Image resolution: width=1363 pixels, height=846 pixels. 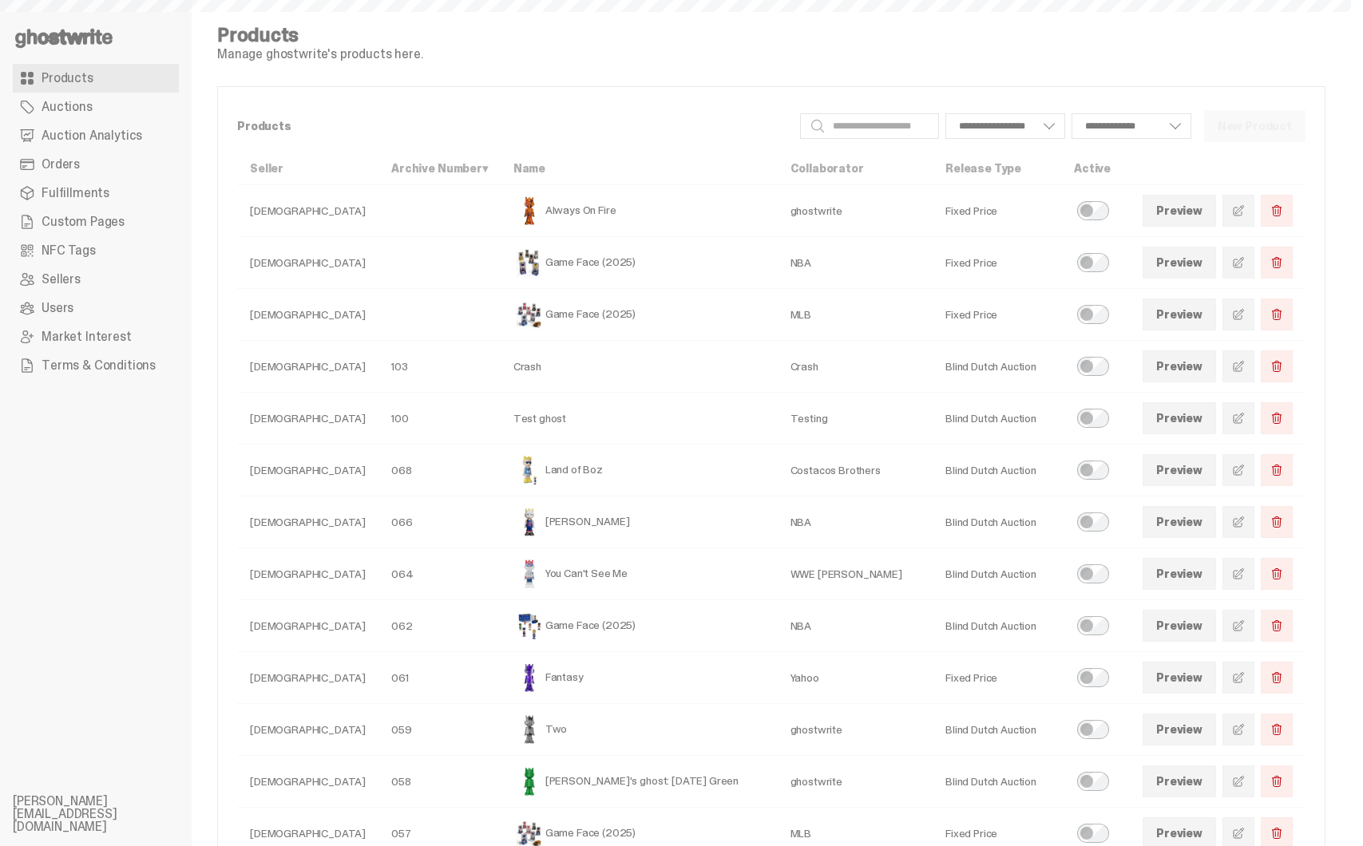 What do you see at coordinates (439, 626) in the screenshot?
I see `td: 062` at bounding box center [439, 626].